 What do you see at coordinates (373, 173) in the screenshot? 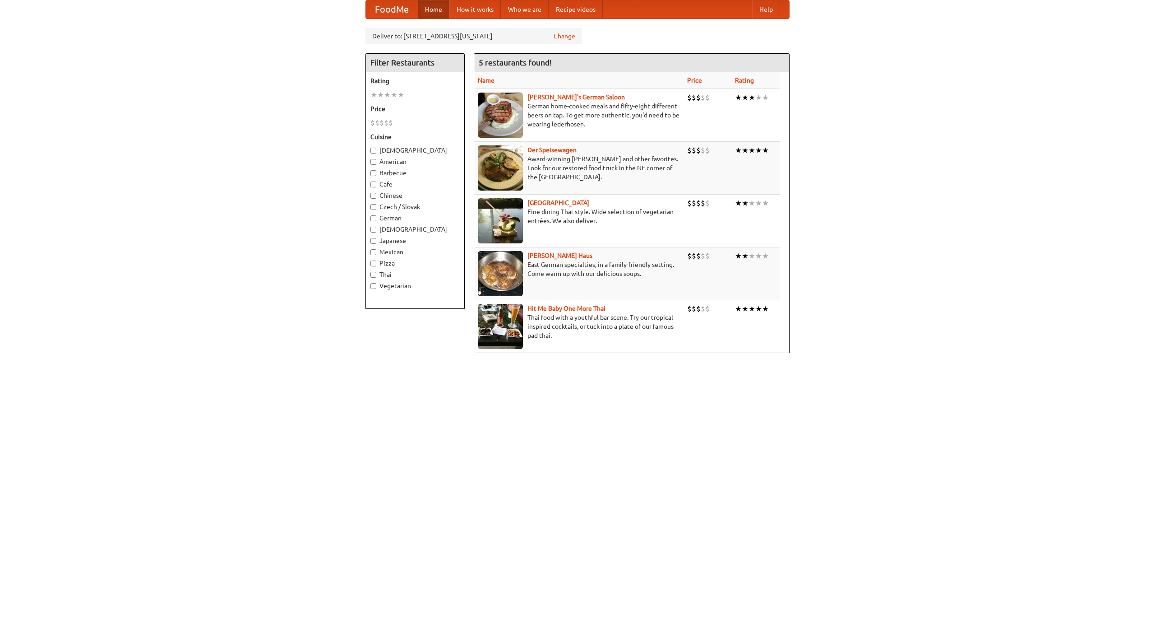
I see `input: Barbecue` at bounding box center [373, 173].